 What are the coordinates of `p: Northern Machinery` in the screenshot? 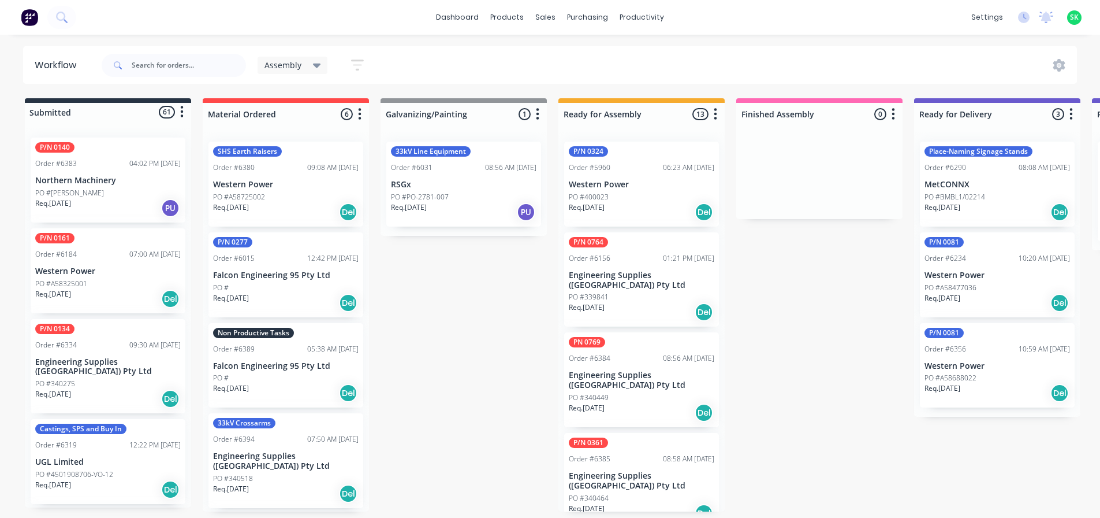 It's located at (108, 180).